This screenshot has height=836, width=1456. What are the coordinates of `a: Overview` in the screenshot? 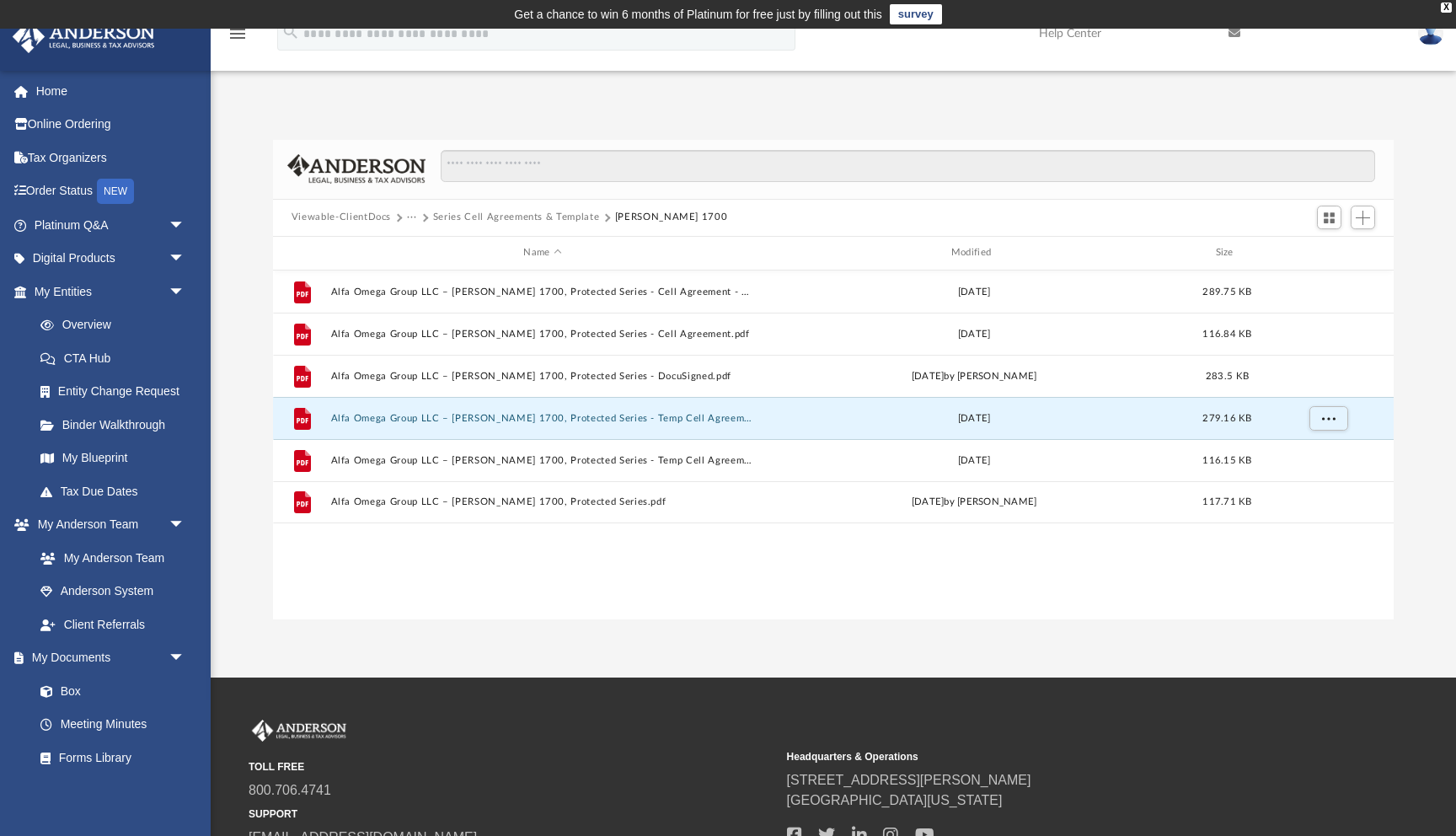 It's located at (117, 325).